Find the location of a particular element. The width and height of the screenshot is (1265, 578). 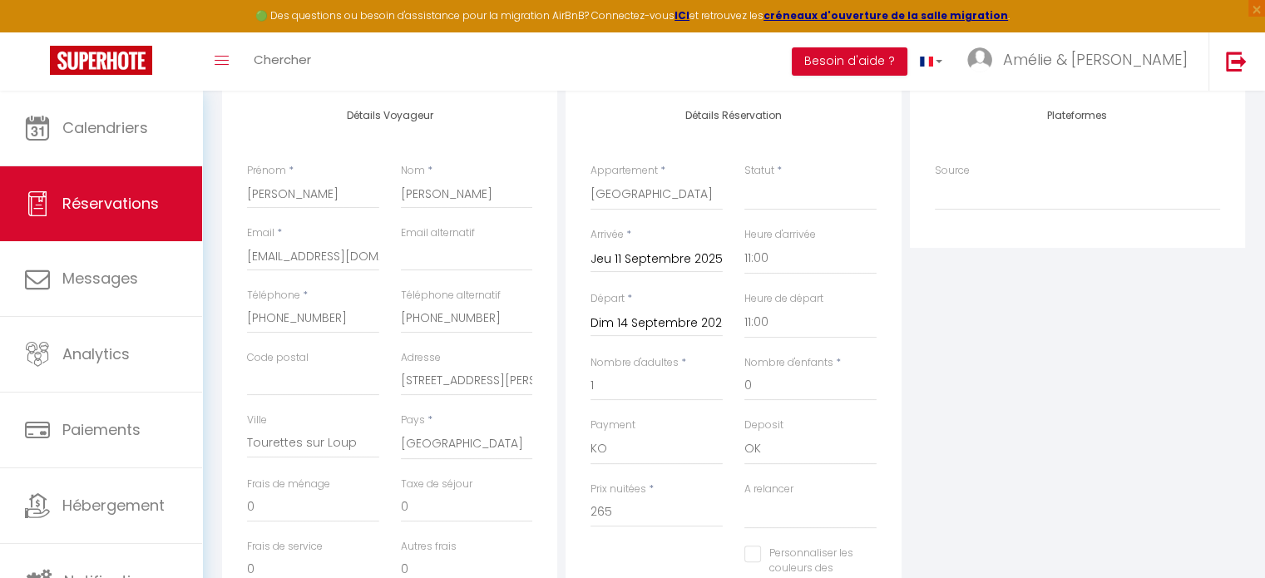

label: A relancer is located at coordinates (768, 489).